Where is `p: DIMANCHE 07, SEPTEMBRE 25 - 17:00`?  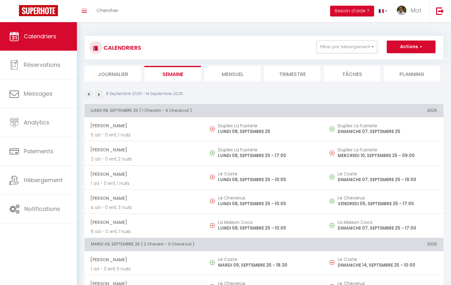
p: DIMANCHE 07, SEPTEMBRE 25 - 17:00 is located at coordinates (387, 228).